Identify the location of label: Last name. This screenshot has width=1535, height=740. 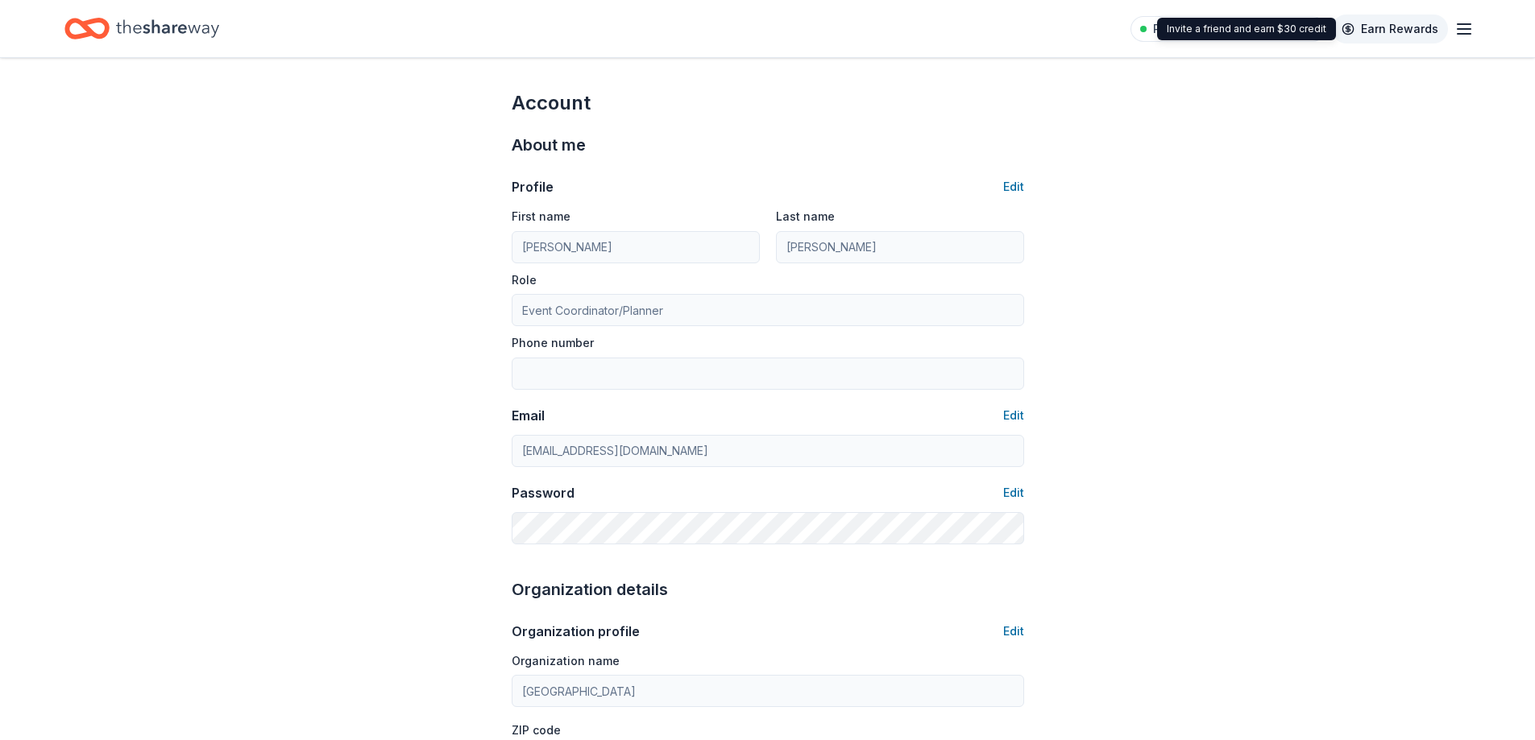
(805, 217).